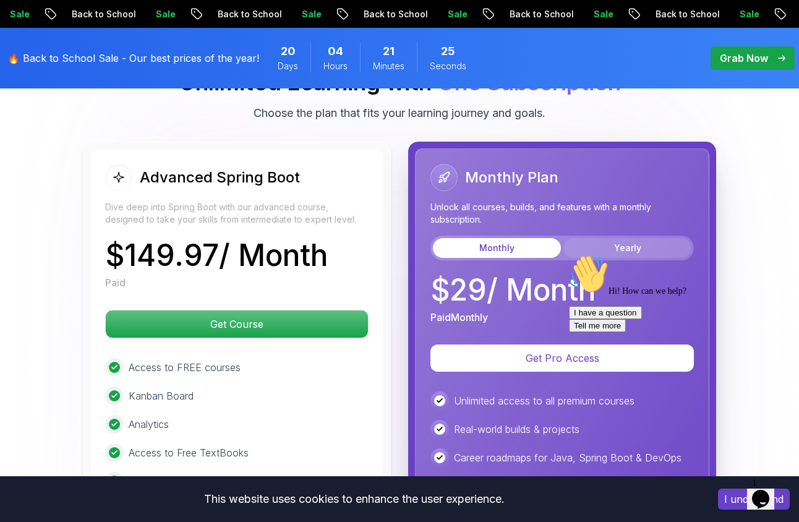  Describe the element at coordinates (237, 324) in the screenshot. I see `button: Get Course` at that location.